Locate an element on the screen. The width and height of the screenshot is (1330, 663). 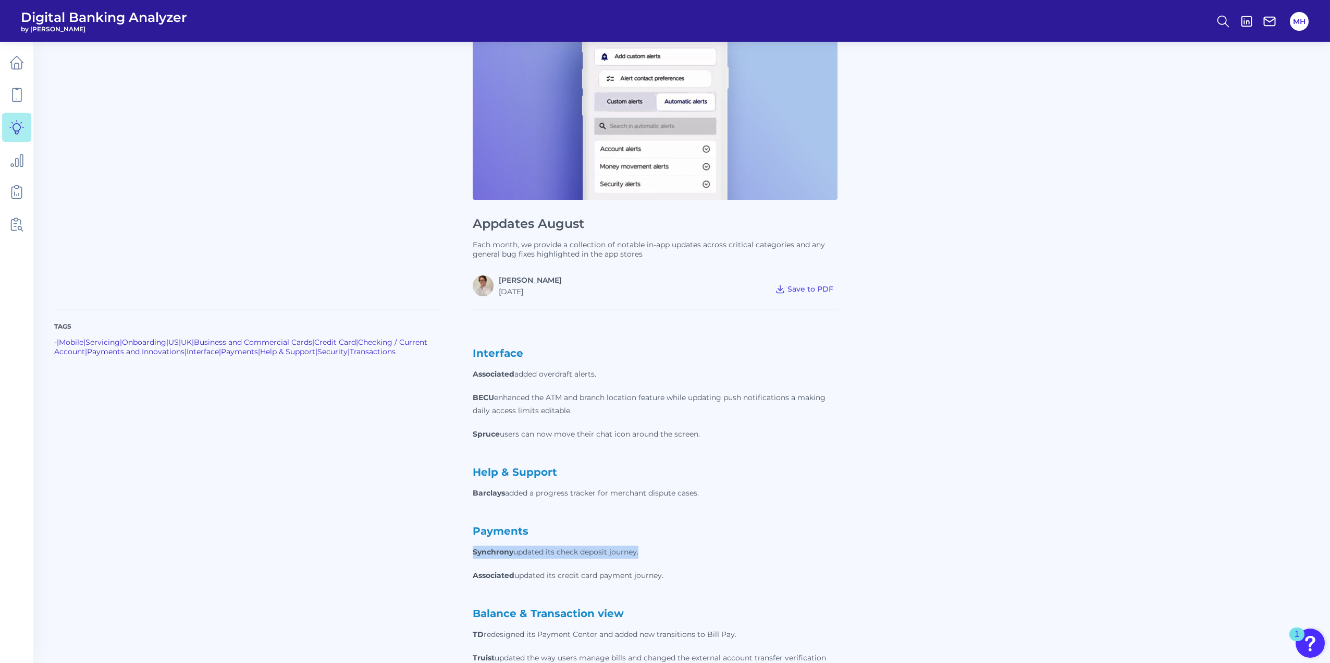
strong: Help & Support is located at coordinates (515, 472).